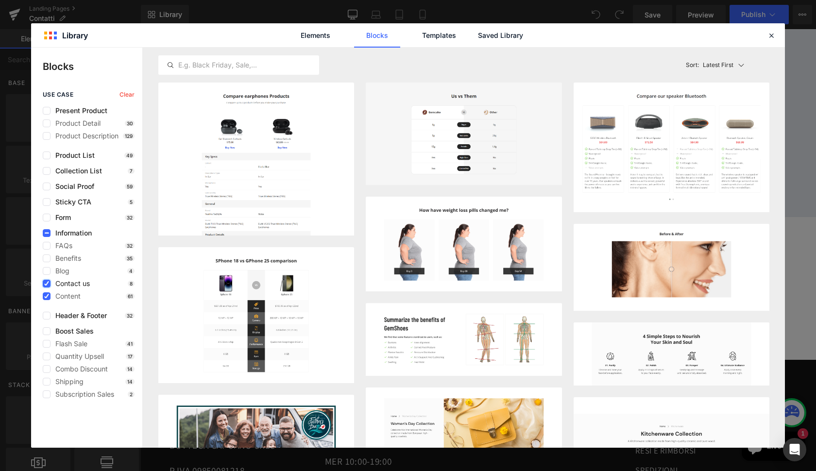 The height and width of the screenshot is (471, 816). Describe the element at coordinates (718, 65) in the screenshot. I see `p: Latest First` at that location.